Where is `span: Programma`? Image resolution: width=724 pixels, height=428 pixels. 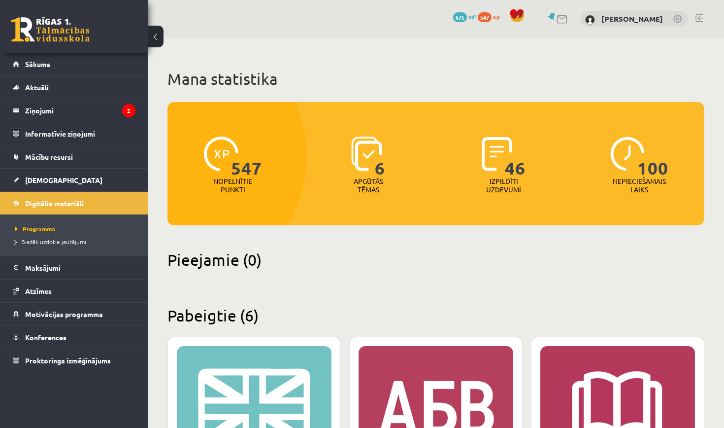 span: Programma is located at coordinates (35, 229).